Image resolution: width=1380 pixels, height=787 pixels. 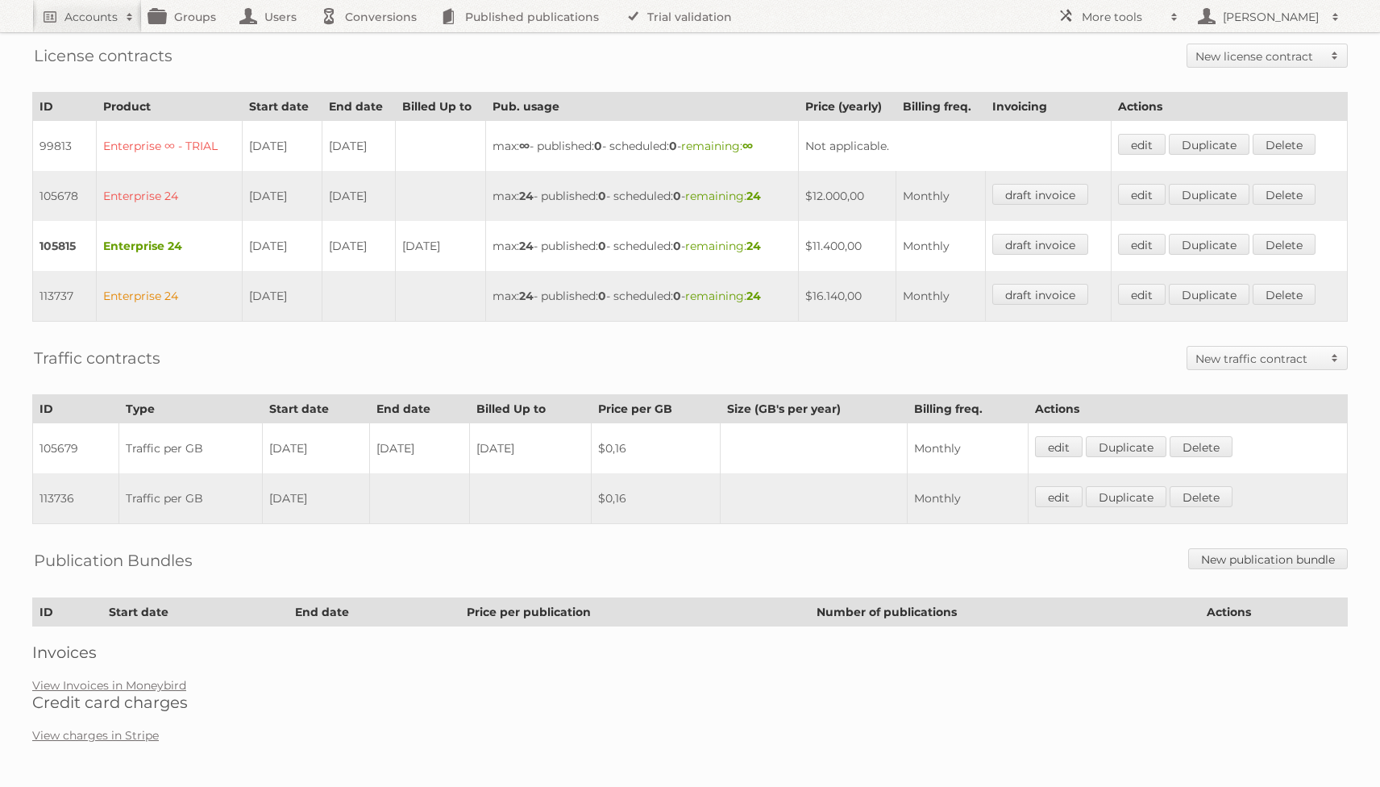 I want to click on a: View Invoices in Moneybird, so click(x=109, y=685).